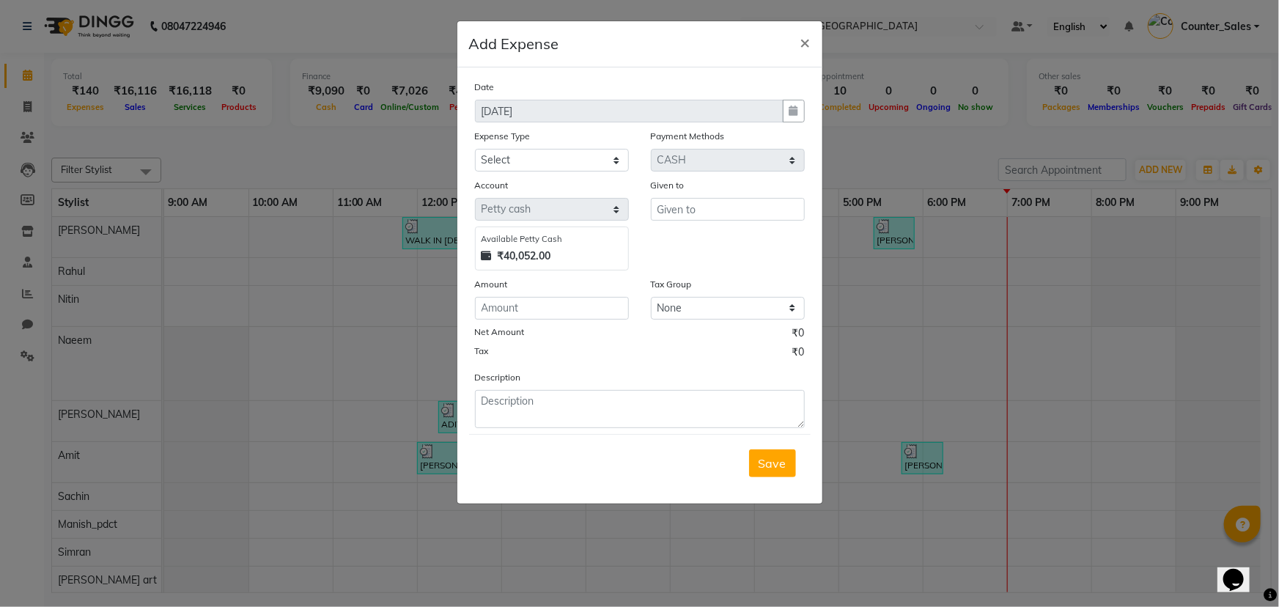  Describe the element at coordinates (552, 239) in the screenshot. I see `div: Available Petty Cash` at that location.